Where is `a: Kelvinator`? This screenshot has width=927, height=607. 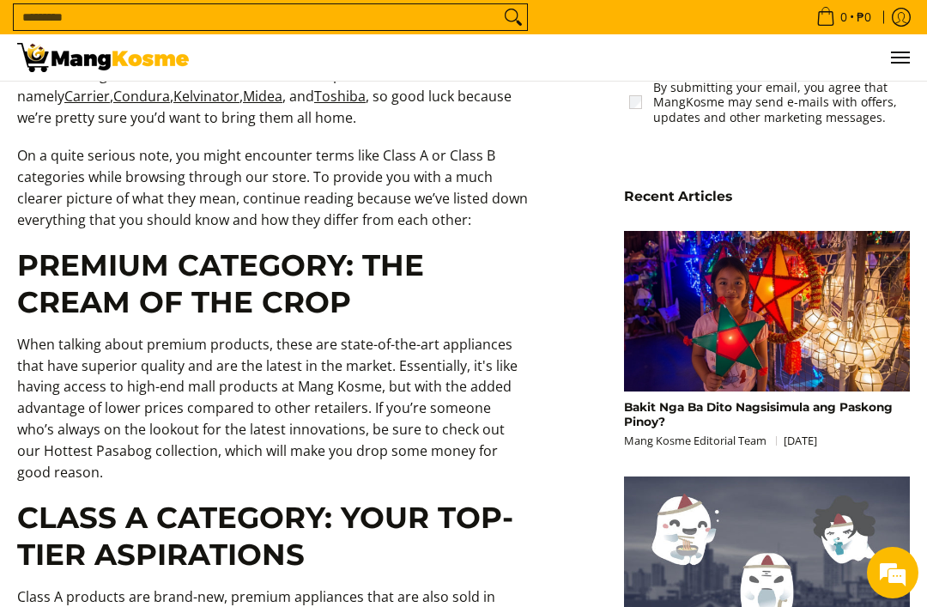
a: Kelvinator is located at coordinates (206, 96).